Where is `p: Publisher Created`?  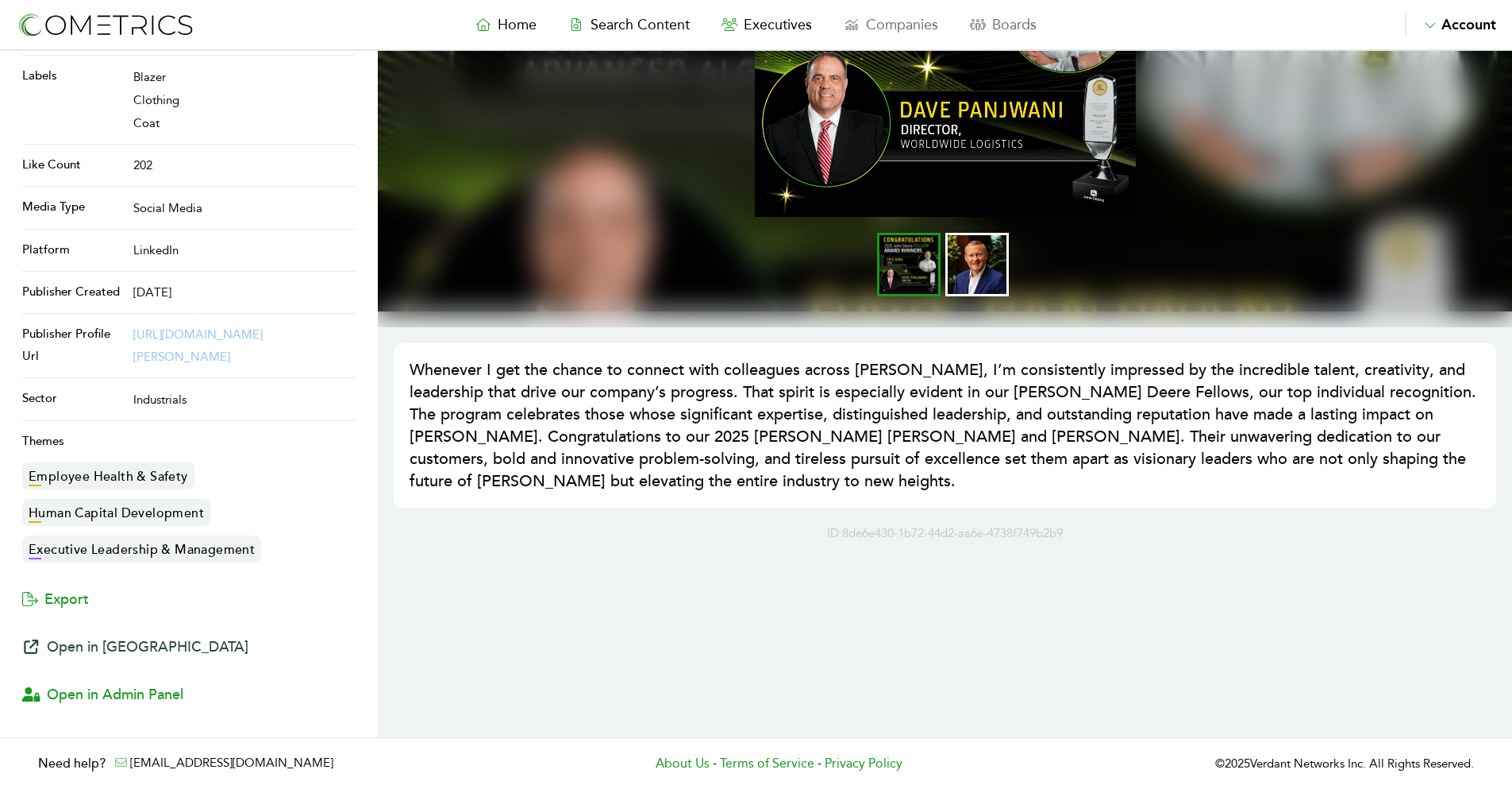 p: Publisher Created is located at coordinates (75, 292).